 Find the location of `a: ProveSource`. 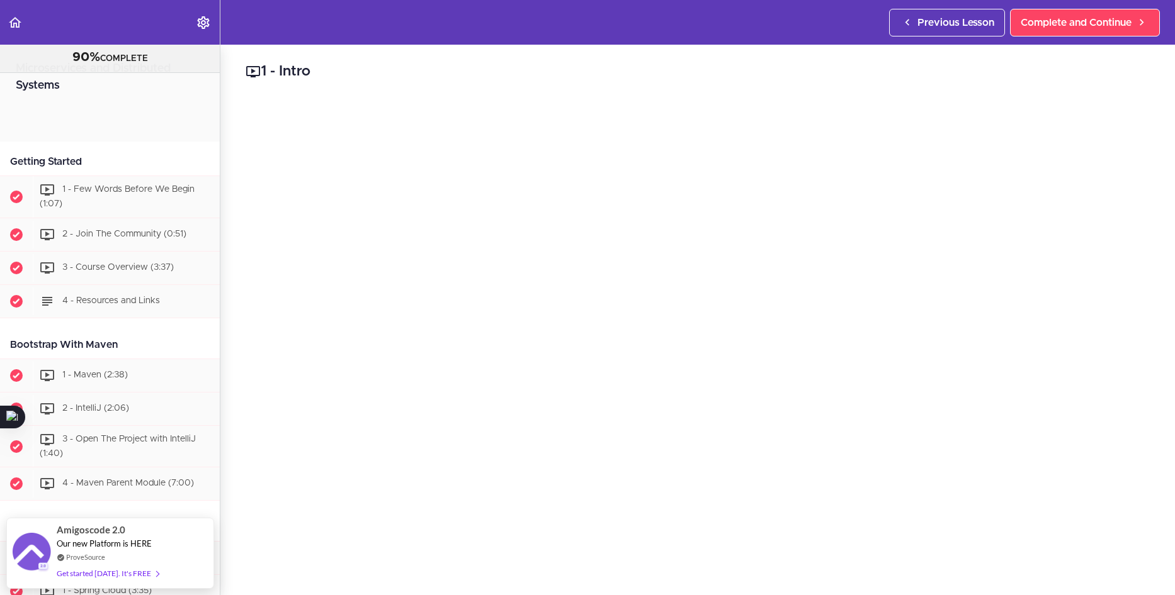

a: ProveSource is located at coordinates (86, 557).